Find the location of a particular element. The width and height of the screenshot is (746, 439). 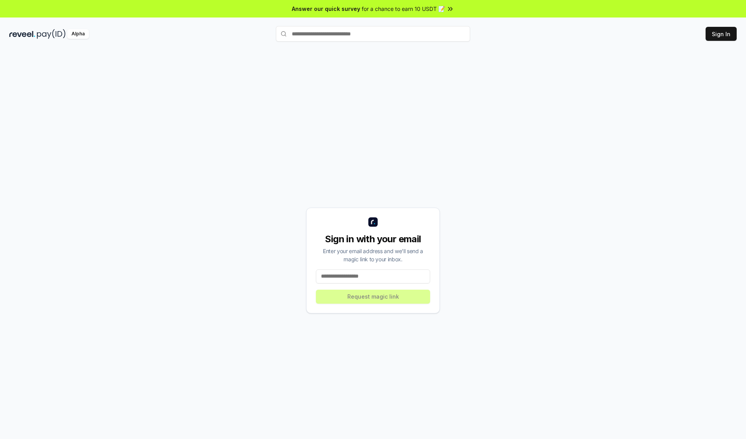

div: Alpha is located at coordinates (78, 34).